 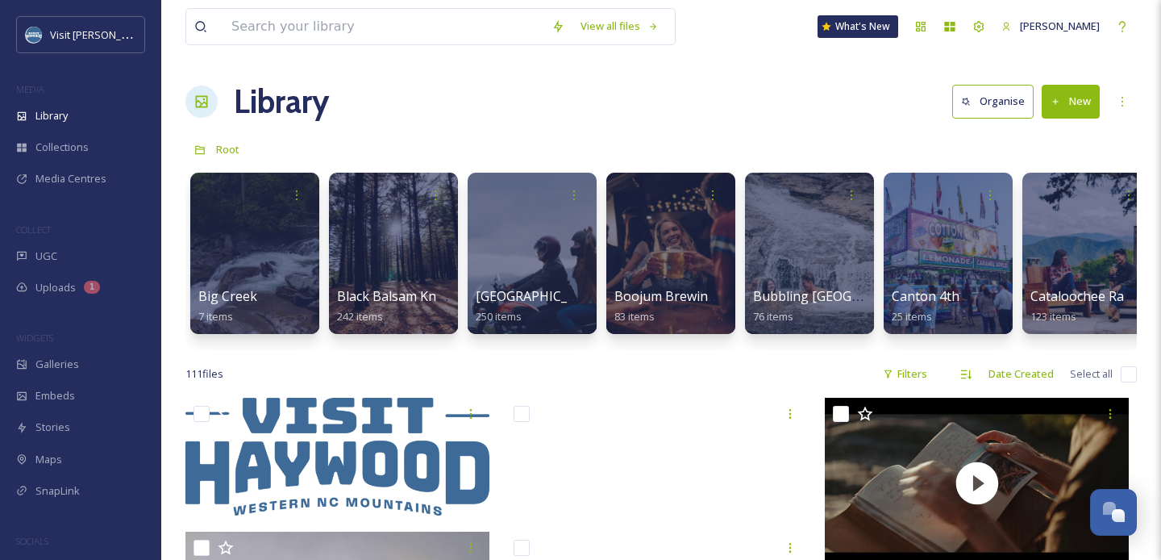 What do you see at coordinates (1088, 306) in the screenshot?
I see `a: Cataloochee Ranch123 items` at bounding box center [1088, 306].